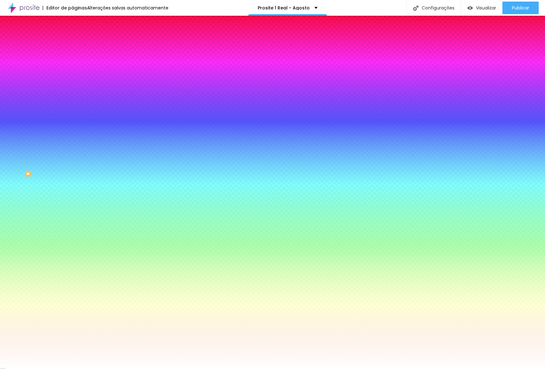 The height and width of the screenshot is (369, 545). Describe the element at coordinates (481, 8) in the screenshot. I see `button: Visualizar` at that location.